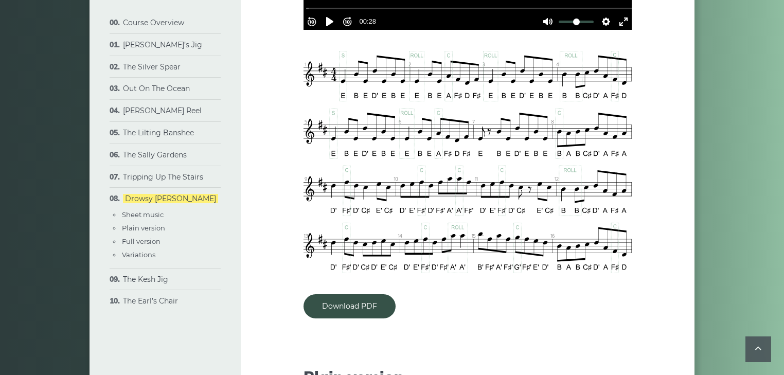 Image resolution: width=784 pixels, height=375 pixels. I want to click on a: Course Overview, so click(153, 23).